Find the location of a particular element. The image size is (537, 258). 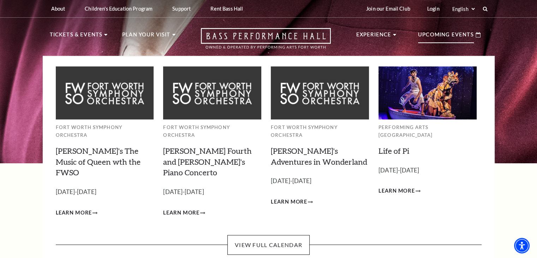

a: Life of Pi is located at coordinates (394, 150).